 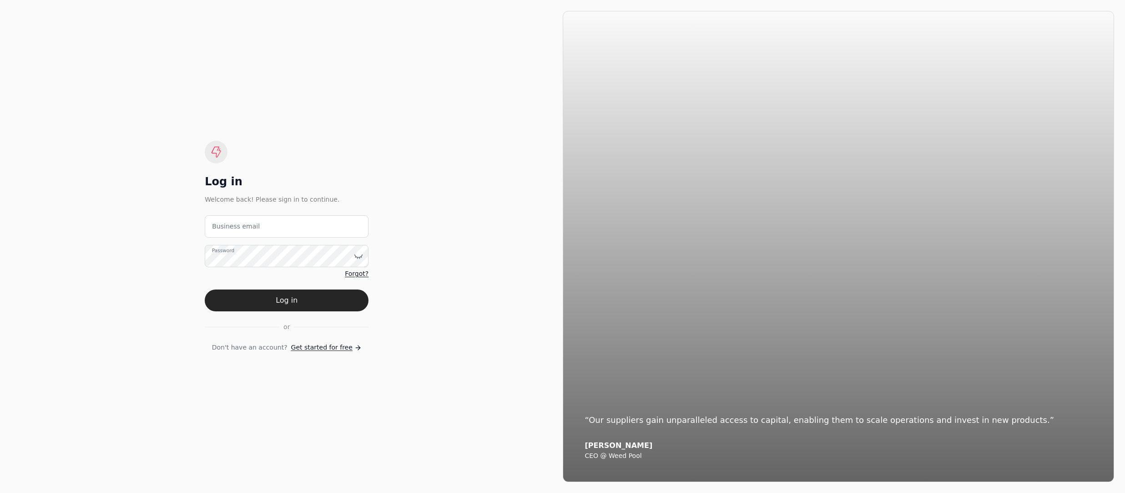 What do you see at coordinates (287, 327) in the screenshot?
I see `span: or` at bounding box center [287, 327].